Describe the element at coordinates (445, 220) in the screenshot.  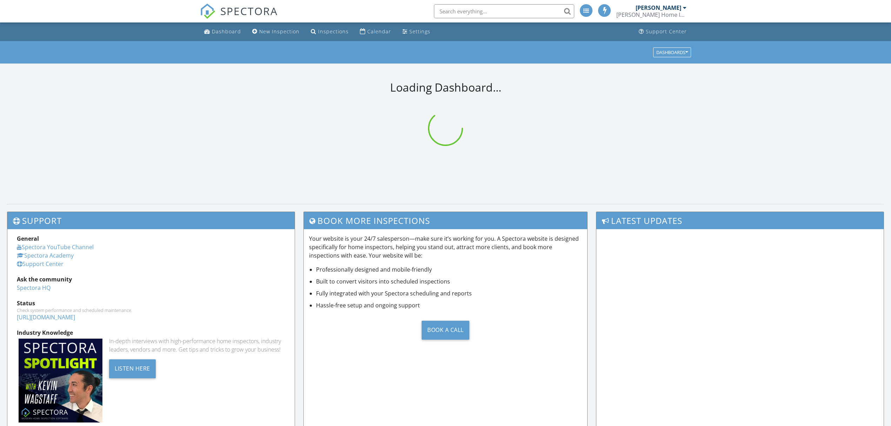
I see `h3: Book More Inspections` at that location.